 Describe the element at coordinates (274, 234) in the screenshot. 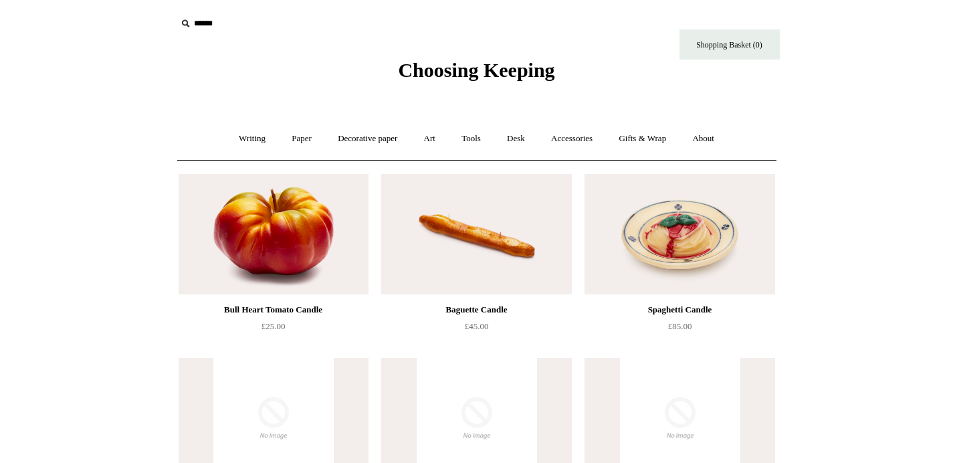

I see `img: Bull Heart Tomato Candle` at that location.